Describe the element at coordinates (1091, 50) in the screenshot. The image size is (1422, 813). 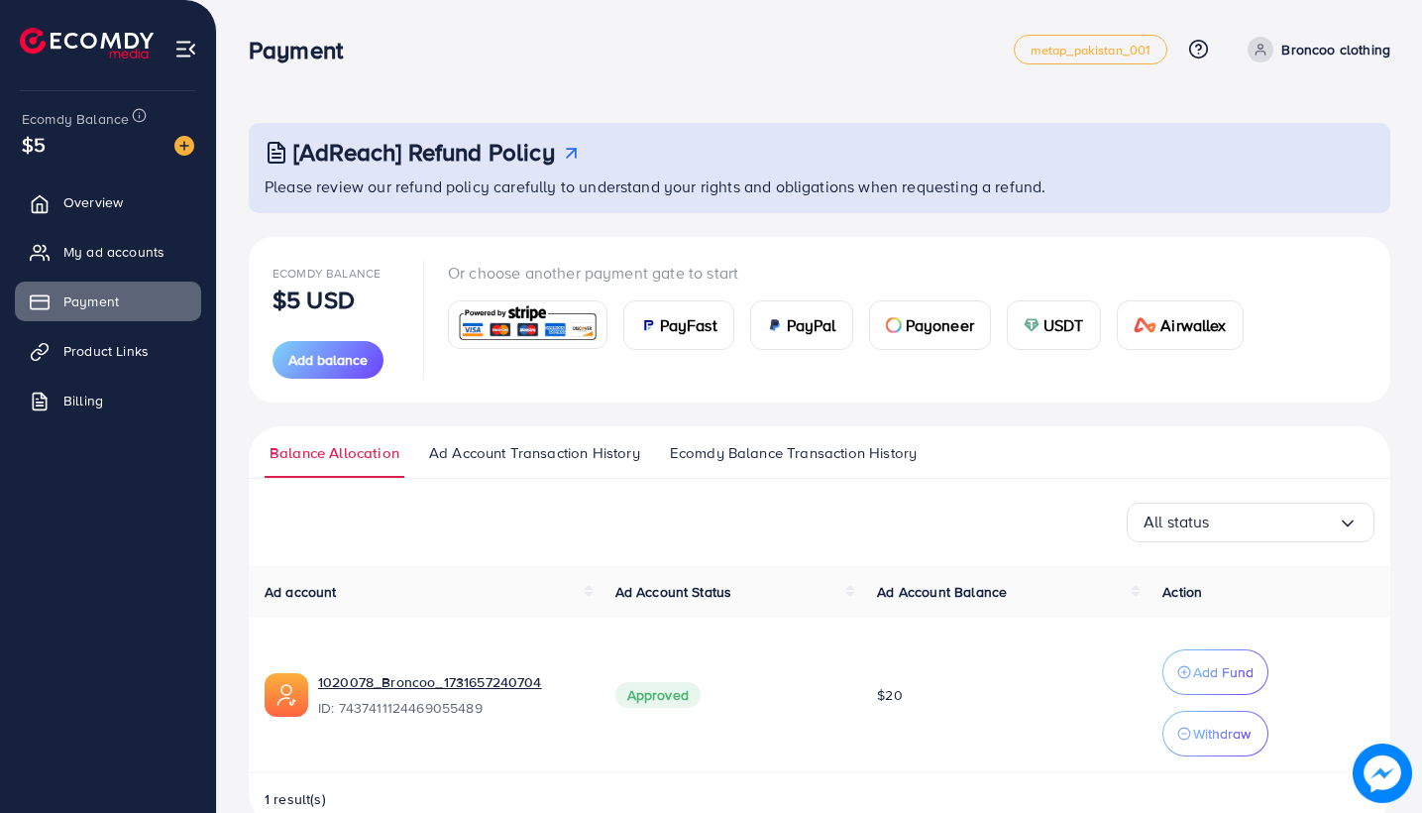
I see `span: metap_pakistan_001` at that location.